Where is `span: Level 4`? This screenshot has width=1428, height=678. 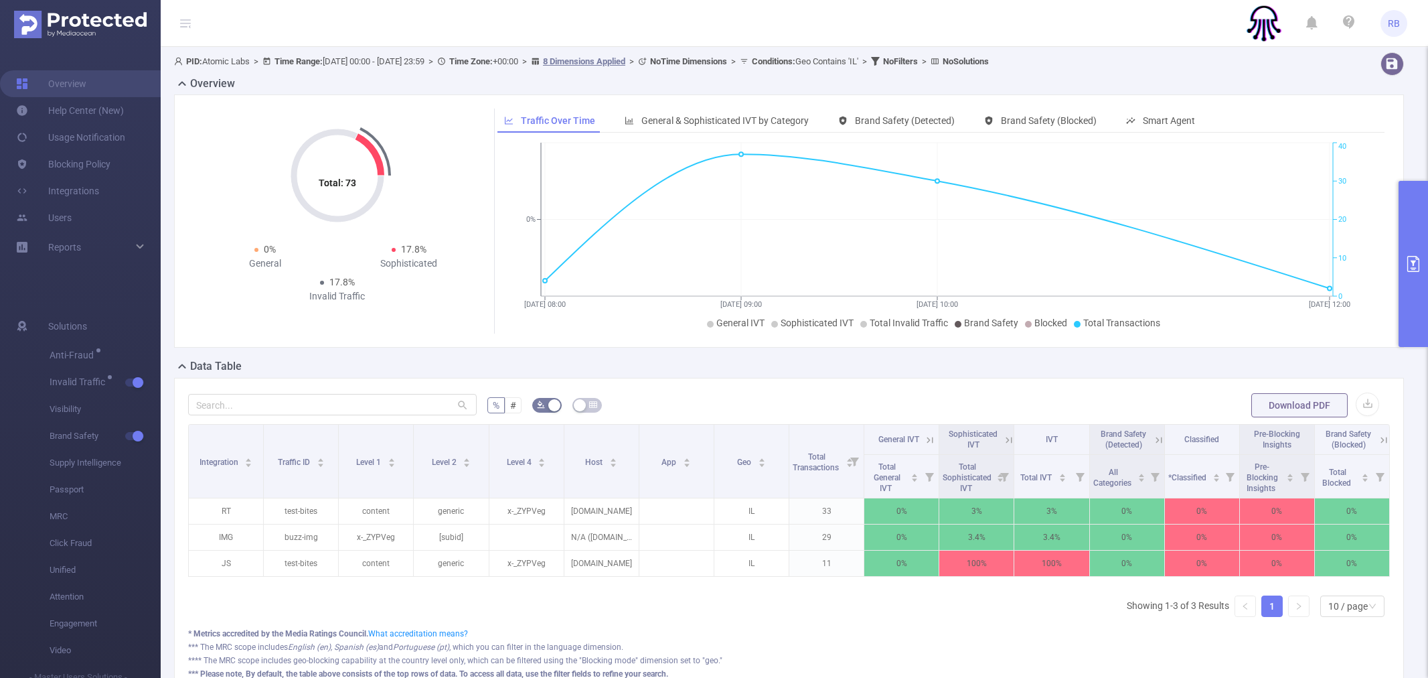
span: Level 4 is located at coordinates (520, 462).